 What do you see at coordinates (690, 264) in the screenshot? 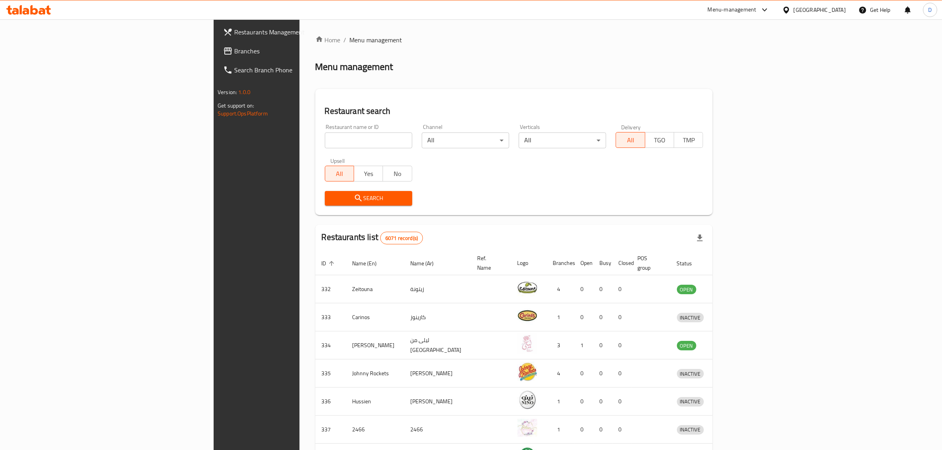
I see `span: Status` at bounding box center [690, 264].